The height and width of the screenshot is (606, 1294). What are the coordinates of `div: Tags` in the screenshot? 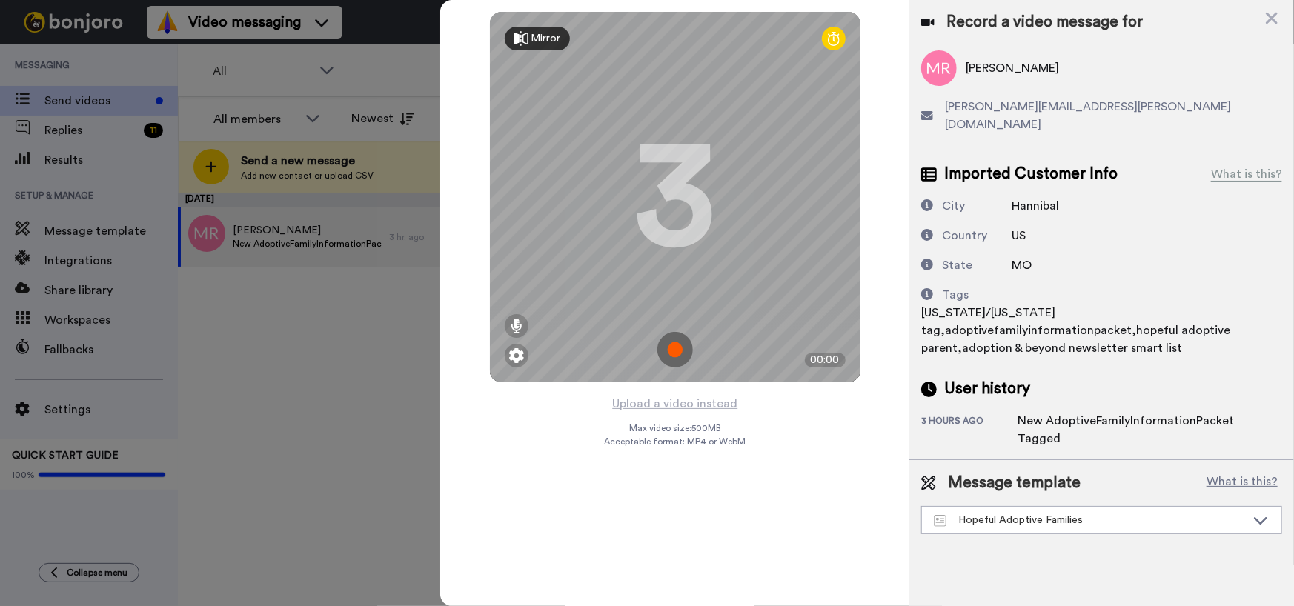 It's located at (955, 295).